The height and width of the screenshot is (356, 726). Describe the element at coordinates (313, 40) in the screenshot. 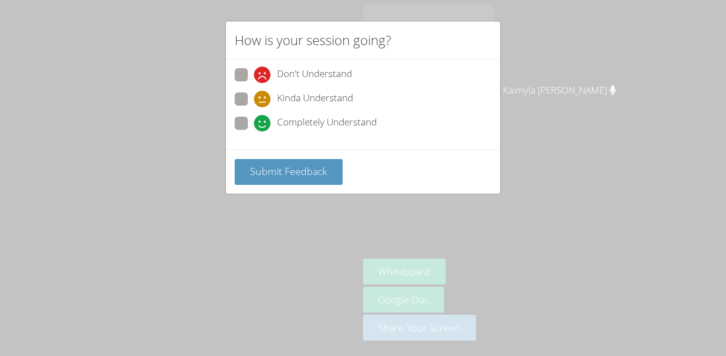

I see `h2: How is your session going?` at that location.